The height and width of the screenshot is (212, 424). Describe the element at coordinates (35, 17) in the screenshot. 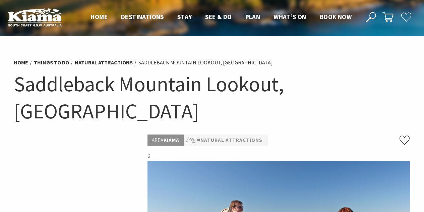

I see `img: Kiama Logo` at that location.